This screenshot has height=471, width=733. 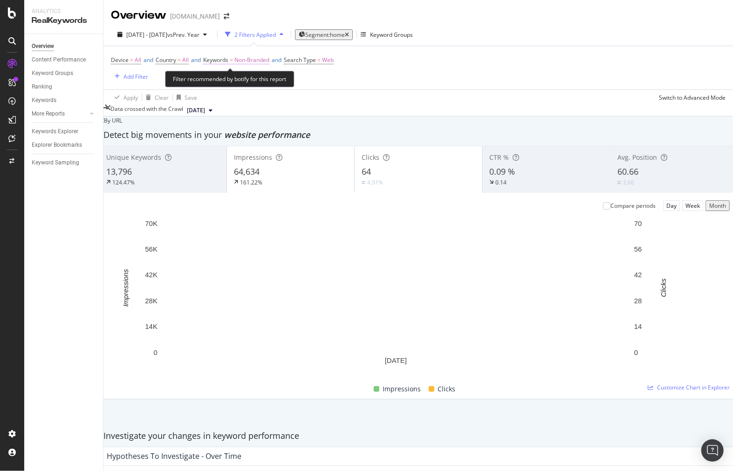 What do you see at coordinates (174, 456) in the screenshot?
I see `div: Hypotheses to Investigate - Over Time` at bounding box center [174, 456].